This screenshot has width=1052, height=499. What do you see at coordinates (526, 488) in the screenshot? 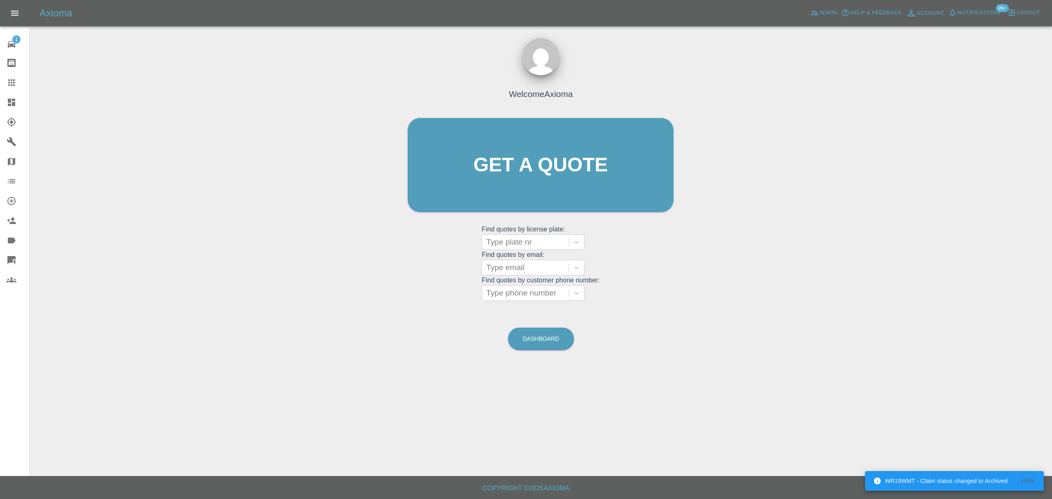
I see `h6: Copyright © 2025 Axioma` at bounding box center [526, 488].